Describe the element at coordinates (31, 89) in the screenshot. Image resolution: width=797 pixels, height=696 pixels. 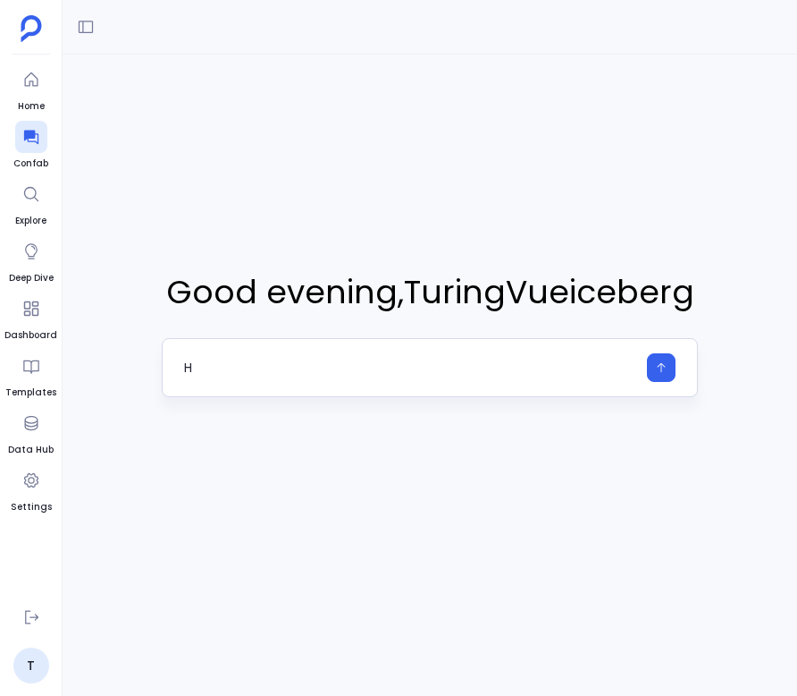
I see `a: Home` at that location.